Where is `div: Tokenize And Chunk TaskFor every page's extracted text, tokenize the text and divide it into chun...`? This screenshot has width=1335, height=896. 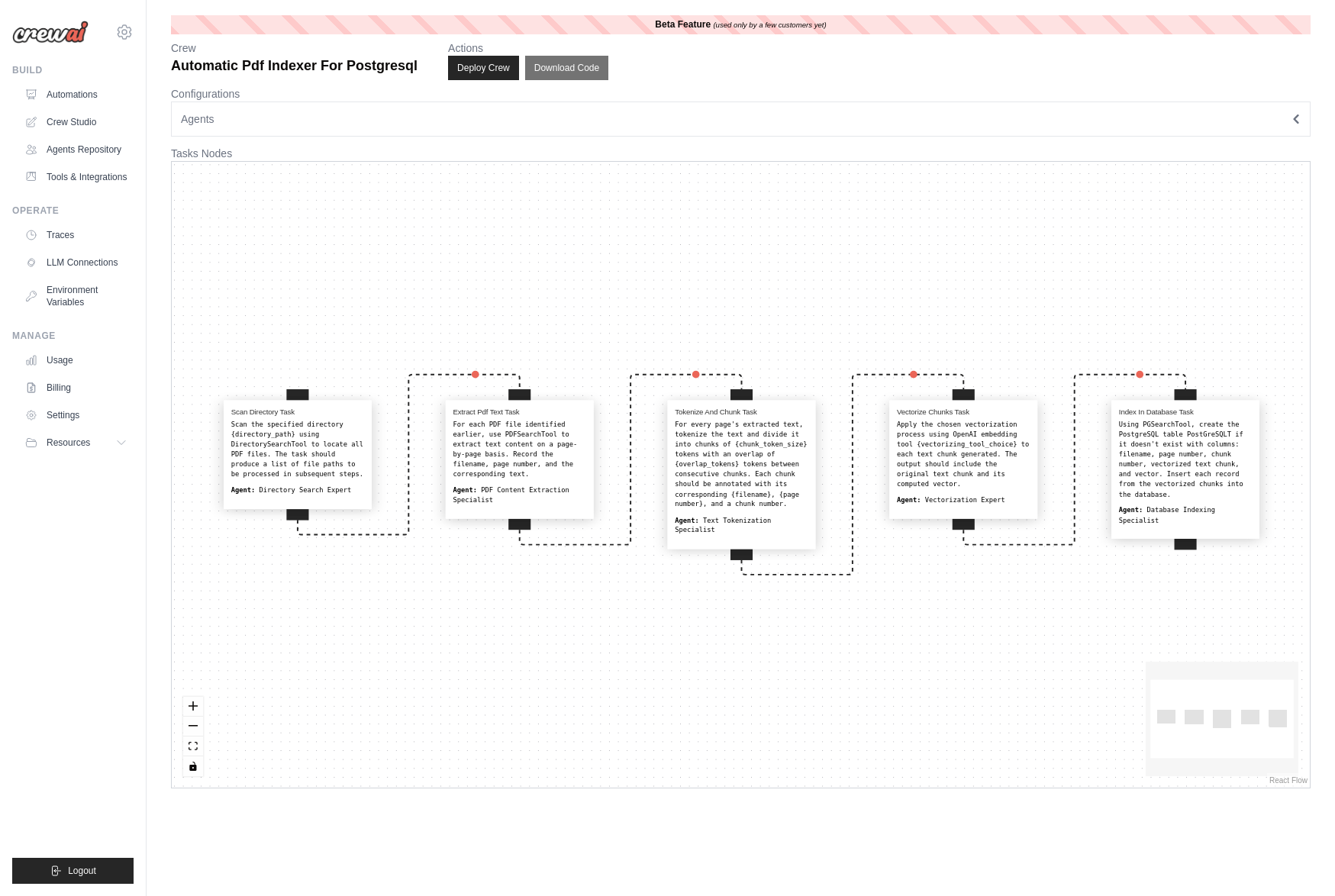 div: Tokenize And Chunk TaskFor every page's extracted text, tokenize the text and divide it into chun... is located at coordinates (742, 475).